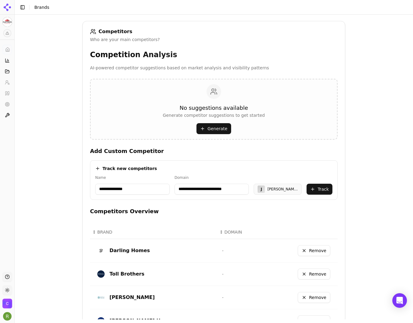  I want to click on img: darling homes, so click(101, 250).